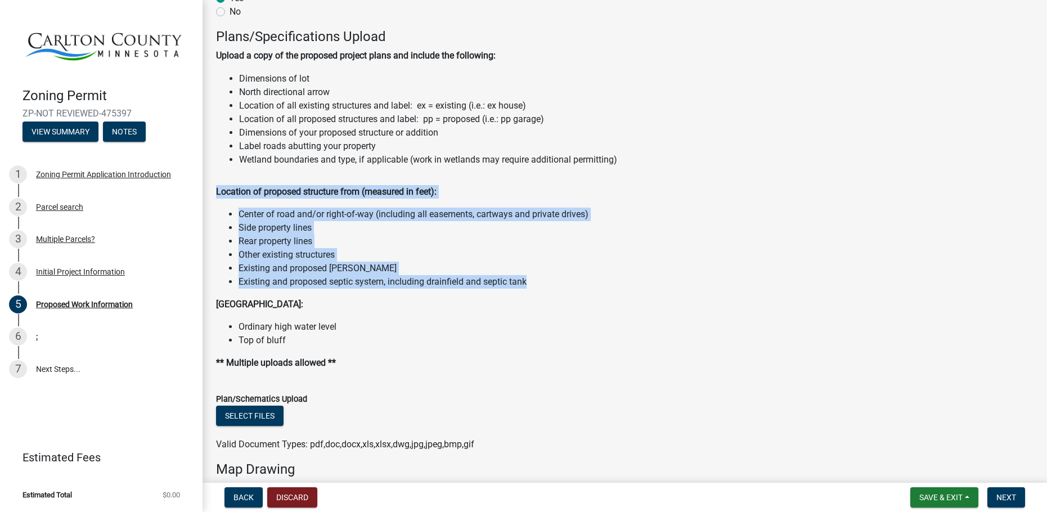  Describe the element at coordinates (18, 272) in the screenshot. I see `div: 4` at that location.